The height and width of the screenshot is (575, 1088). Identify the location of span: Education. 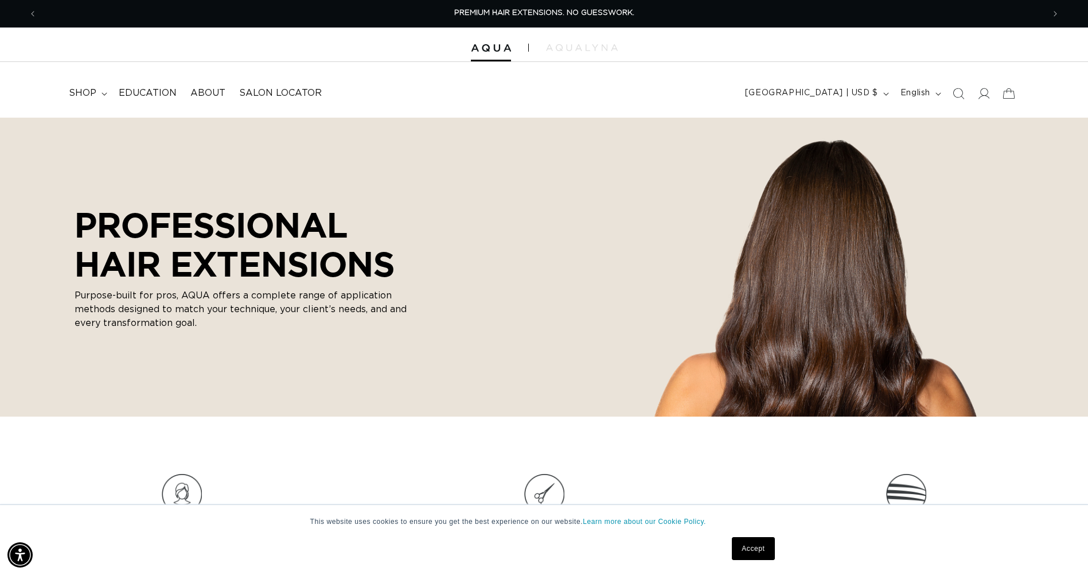
(147, 93).